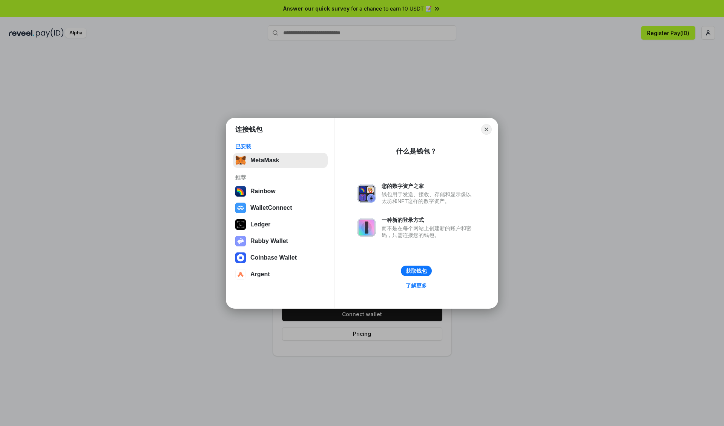 The width and height of the screenshot is (724, 426). Describe the element at coordinates (280, 146) in the screenshot. I see `div: 已安装` at that location.